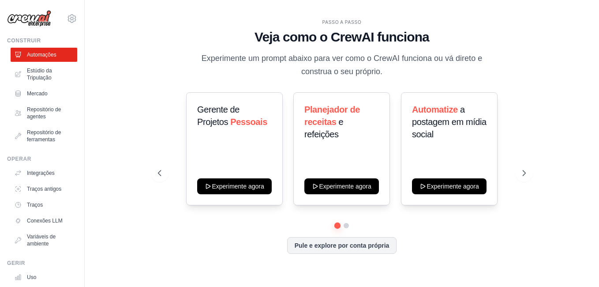 The height and width of the screenshot is (287, 599). What do you see at coordinates (45, 221) in the screenshot?
I see `font: Conexões LLM` at bounding box center [45, 221].